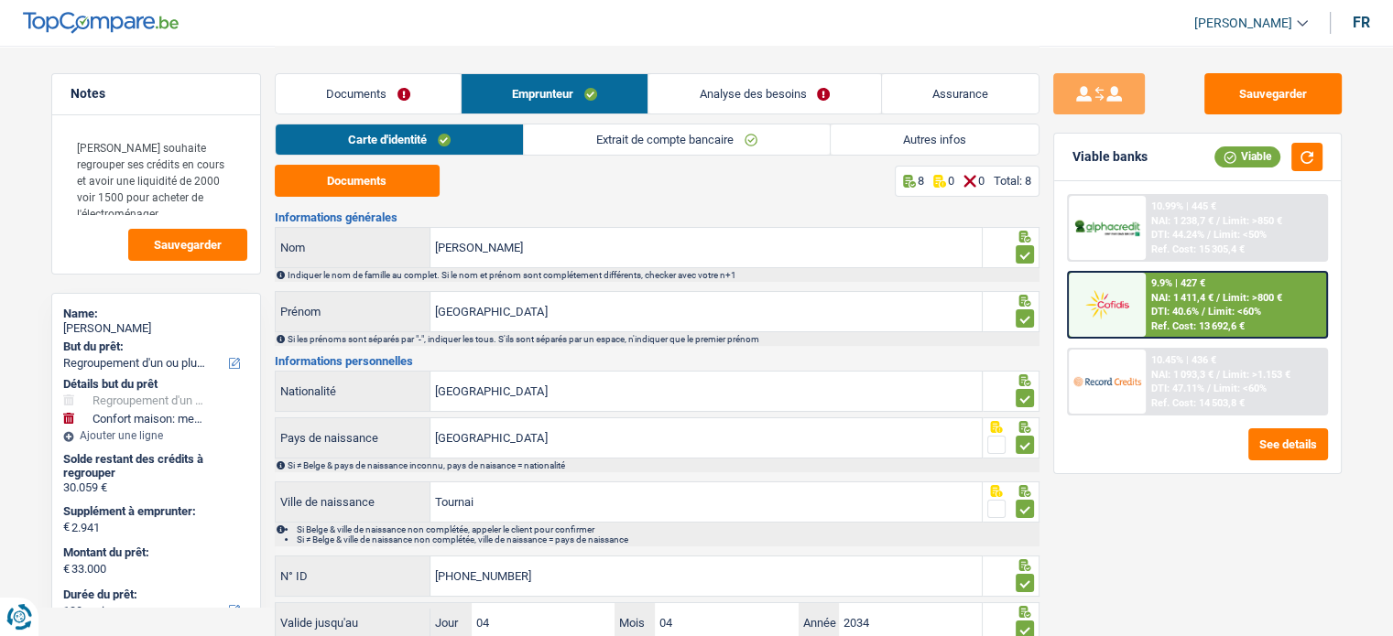 This screenshot has width=1393, height=636. Describe the element at coordinates (960, 93) in the screenshot. I see `a: Assurance` at that location.